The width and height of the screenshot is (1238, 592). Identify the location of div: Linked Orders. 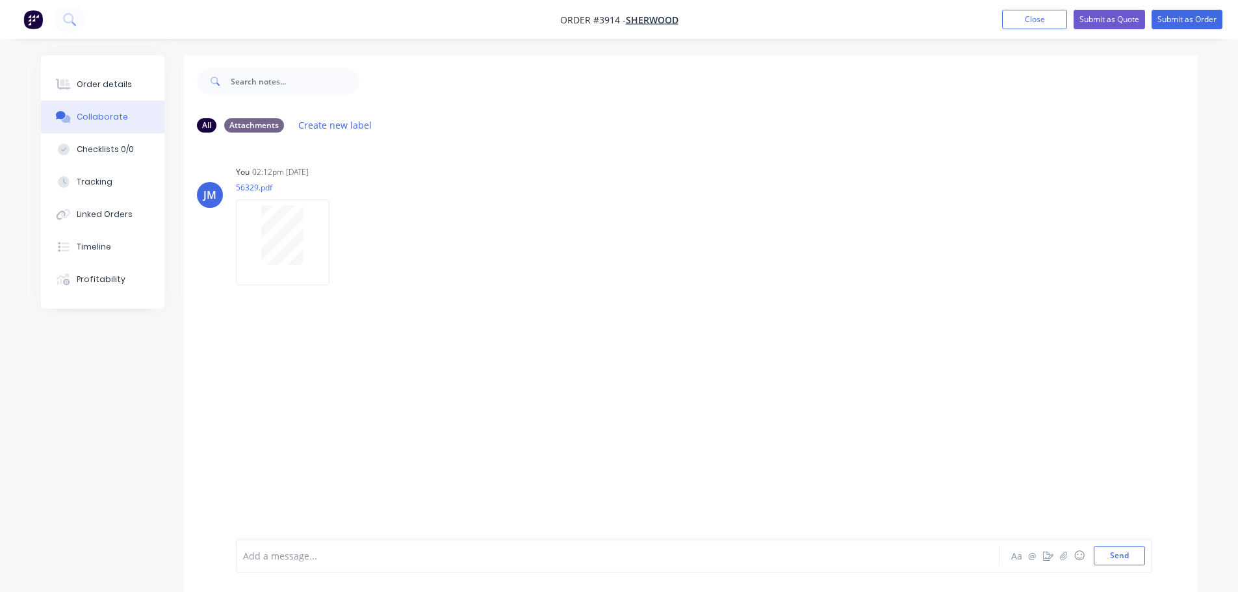
(105, 214).